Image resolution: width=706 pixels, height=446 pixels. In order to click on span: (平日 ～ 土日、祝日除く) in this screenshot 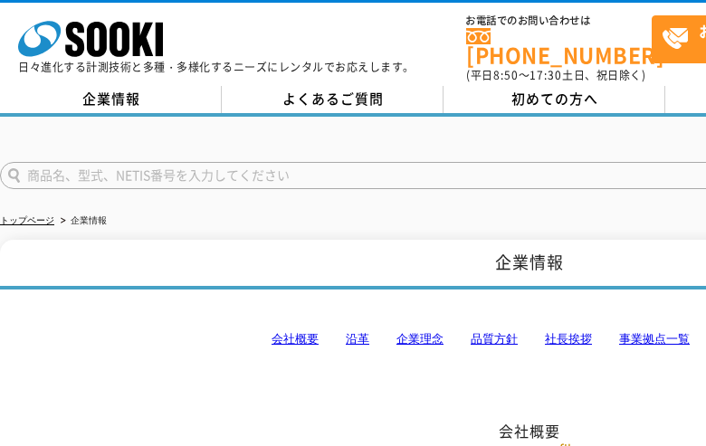, I will do `click(556, 75)`.